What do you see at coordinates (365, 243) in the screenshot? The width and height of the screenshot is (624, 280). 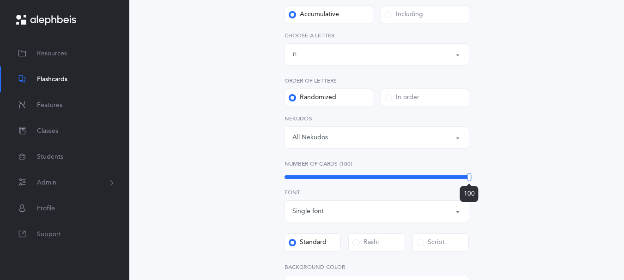 I see `div: Rashi` at bounding box center [365, 243].